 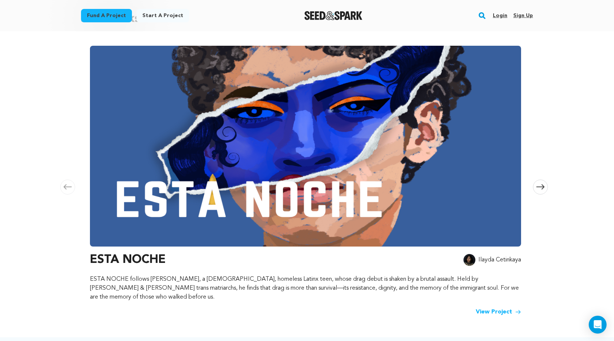 I want to click on a: View Project, so click(x=499, y=312).